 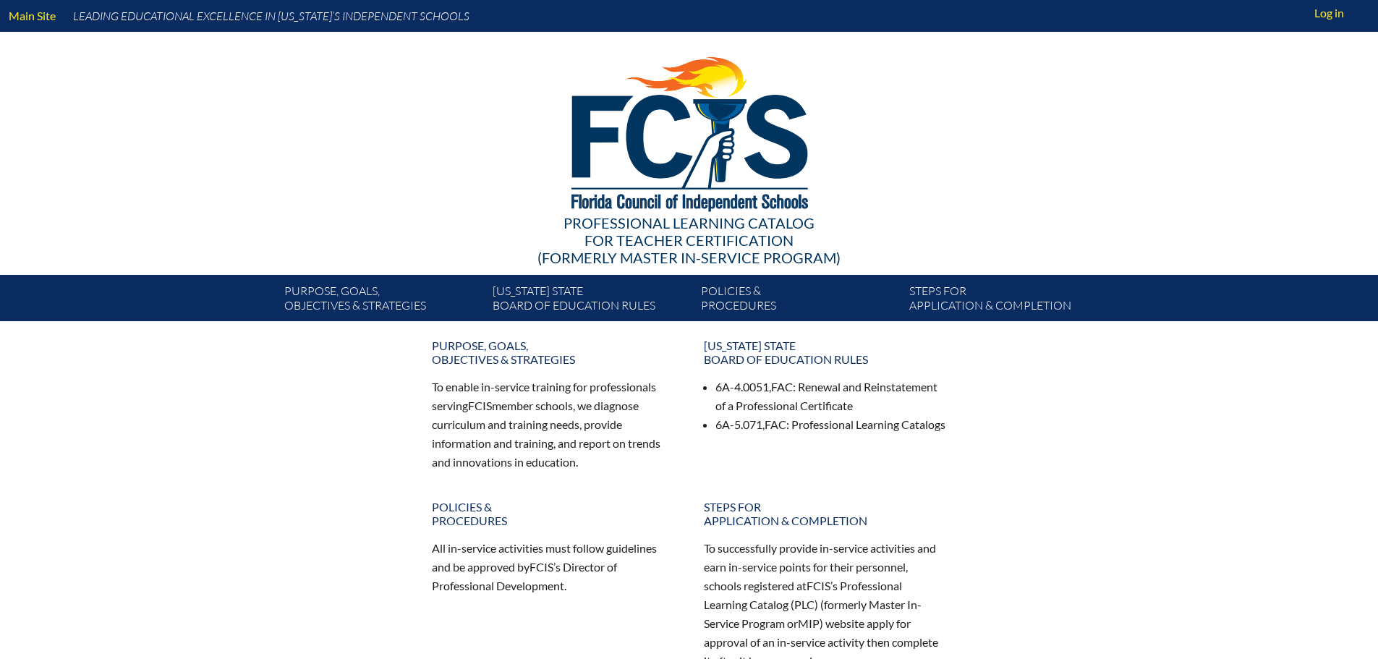 I want to click on li: 6A-5.071, : Professional Learning Catalogs, so click(x=831, y=425).